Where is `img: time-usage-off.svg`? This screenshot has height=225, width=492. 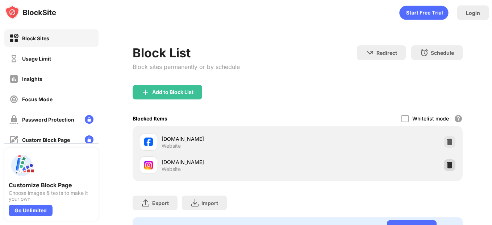 img: time-usage-off.svg is located at coordinates (14, 58).